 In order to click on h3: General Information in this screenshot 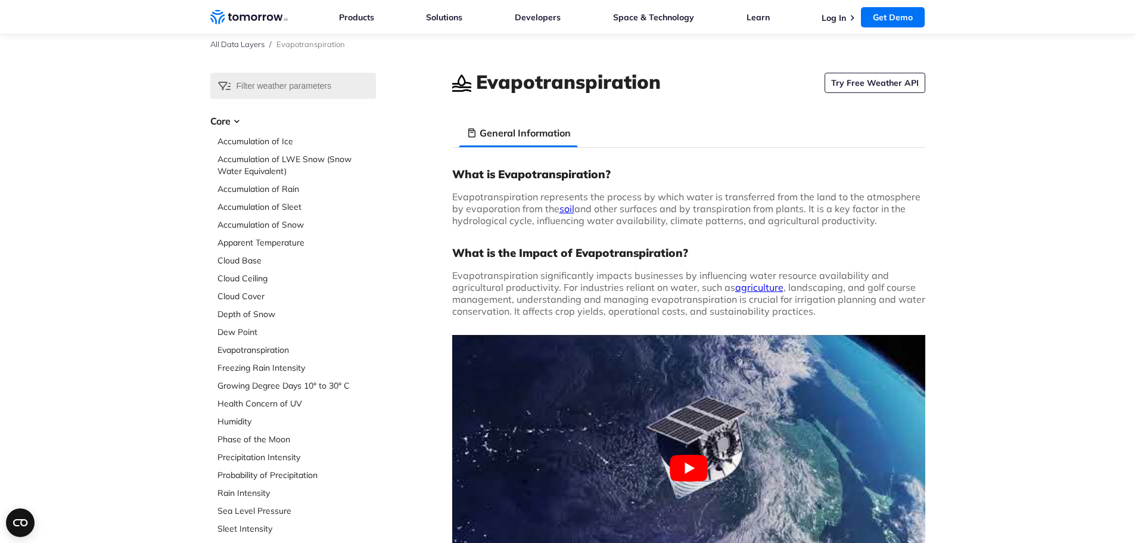, I will do `click(525, 133)`.